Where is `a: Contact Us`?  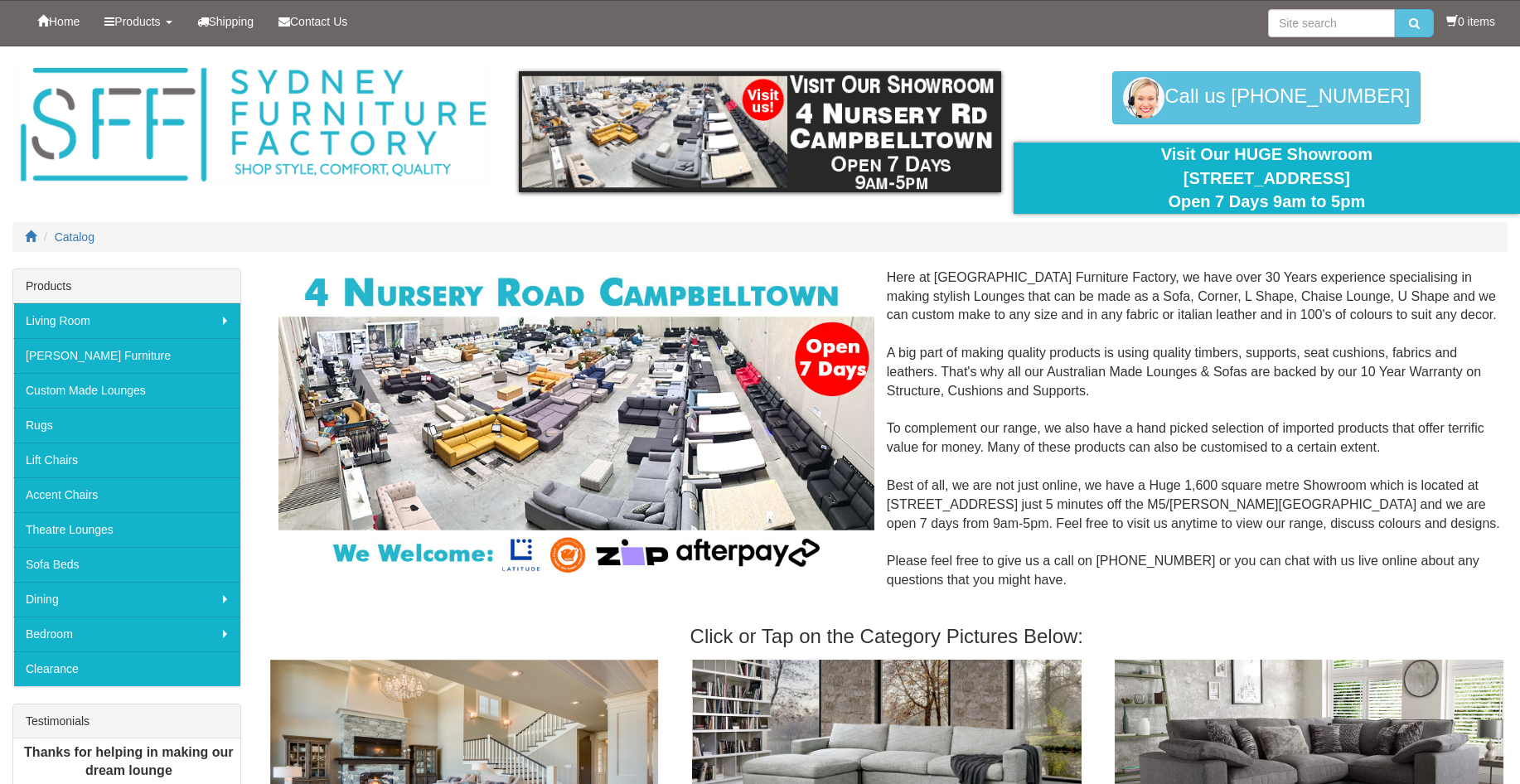 a: Contact Us is located at coordinates (312, 21).